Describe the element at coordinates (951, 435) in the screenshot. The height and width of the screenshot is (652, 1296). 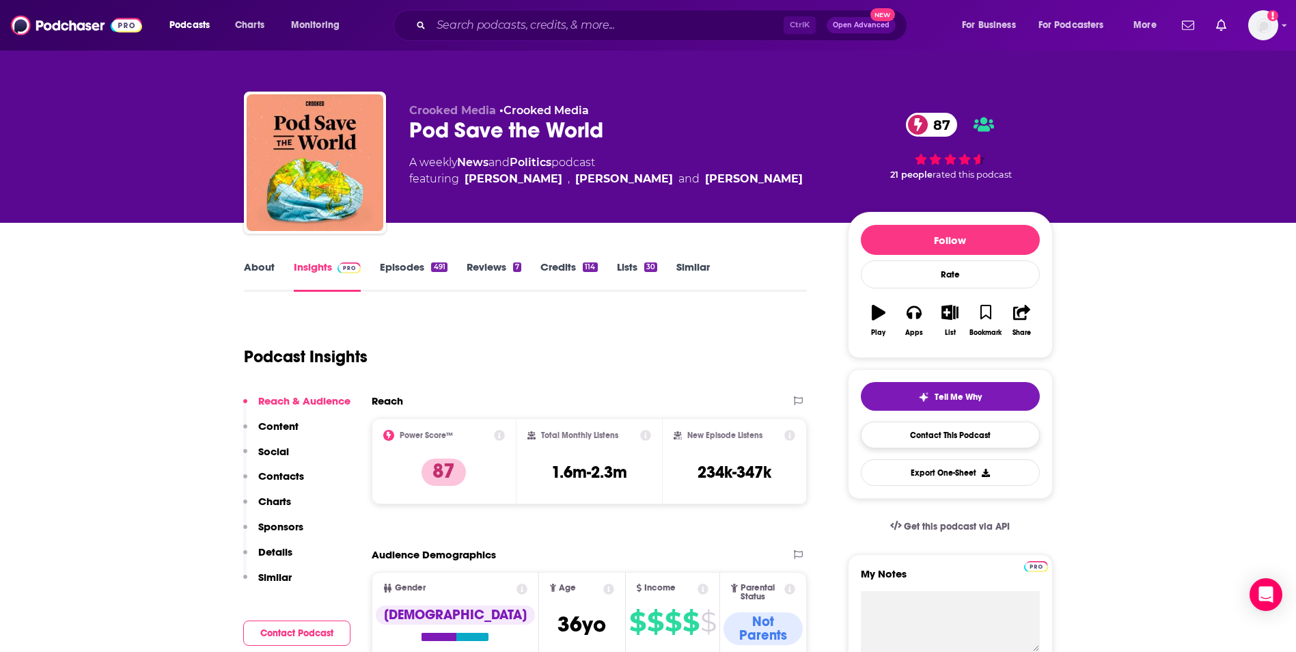
I see `a: Contact This Podcast` at that location.